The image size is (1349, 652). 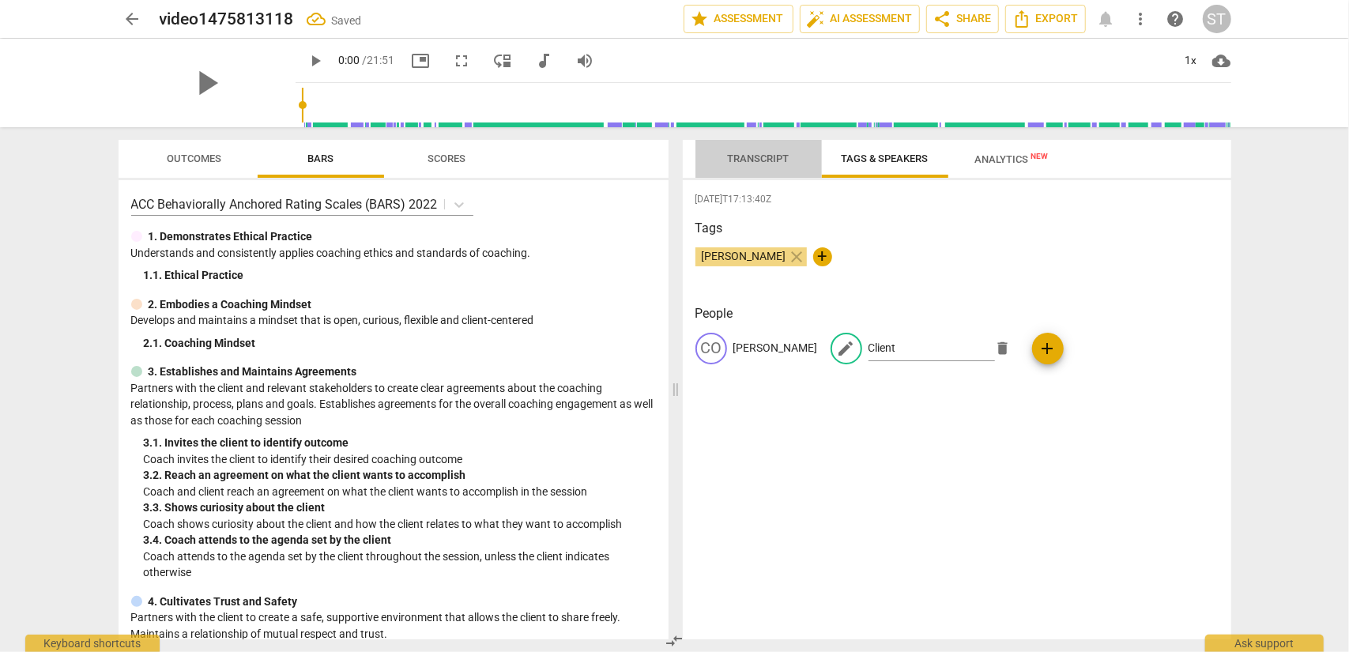 What do you see at coordinates (230, 304) in the screenshot?
I see `p: 2. Embodies a Coaching Mindset` at bounding box center [230, 304].